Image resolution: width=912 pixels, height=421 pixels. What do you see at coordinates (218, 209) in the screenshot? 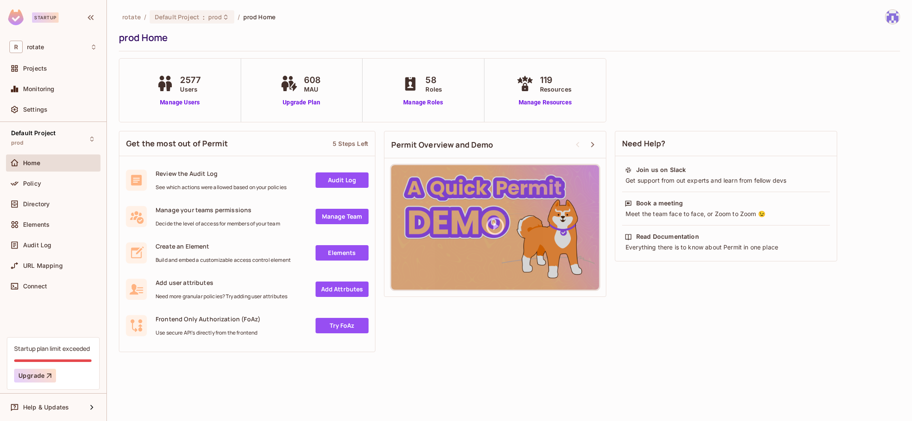
I see `span: Manage your teams permissions` at bounding box center [218, 209].